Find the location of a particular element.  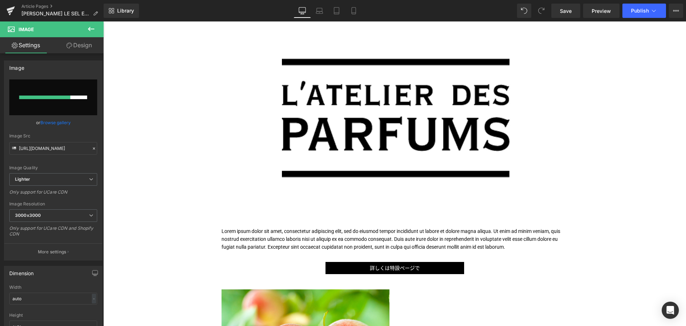

input: auto is located at coordinates (53, 298).